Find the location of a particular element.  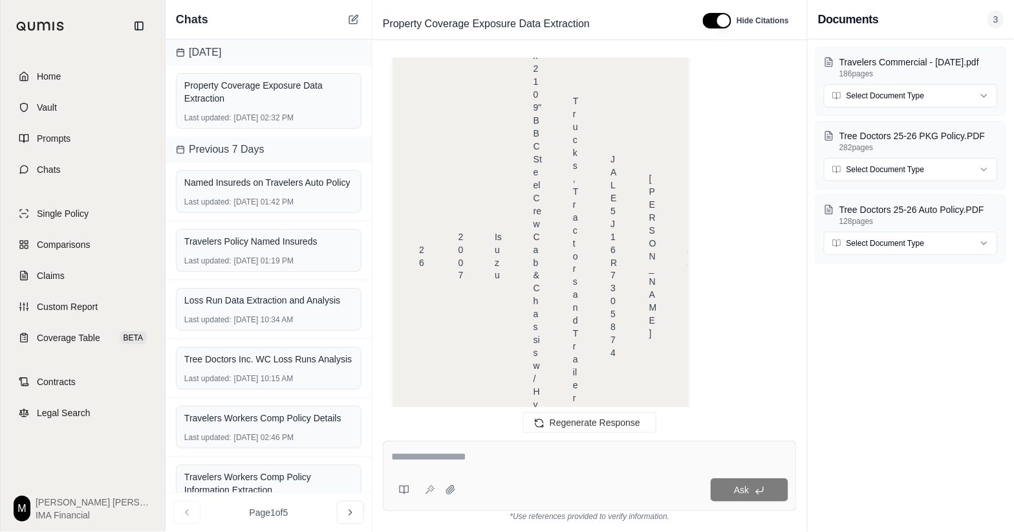

span: Isuzu is located at coordinates (498, 256).